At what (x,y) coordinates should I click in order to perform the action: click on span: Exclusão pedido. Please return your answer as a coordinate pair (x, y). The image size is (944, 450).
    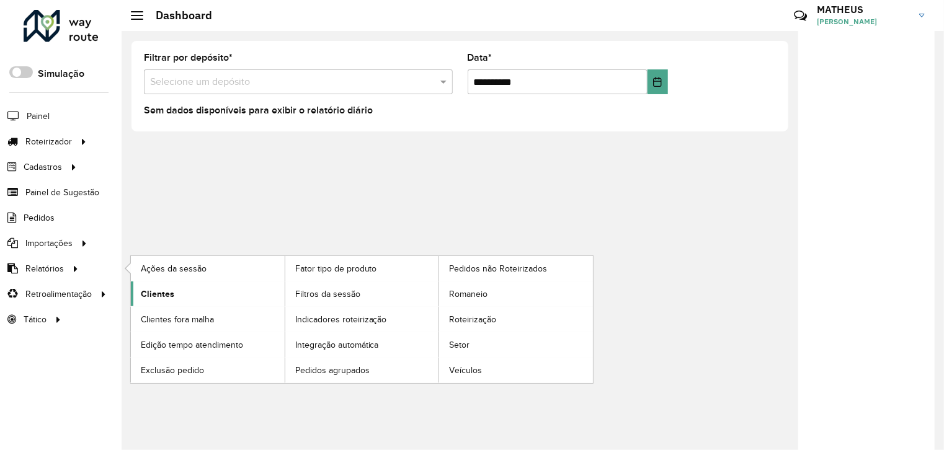
    Looking at the image, I should click on (172, 370).